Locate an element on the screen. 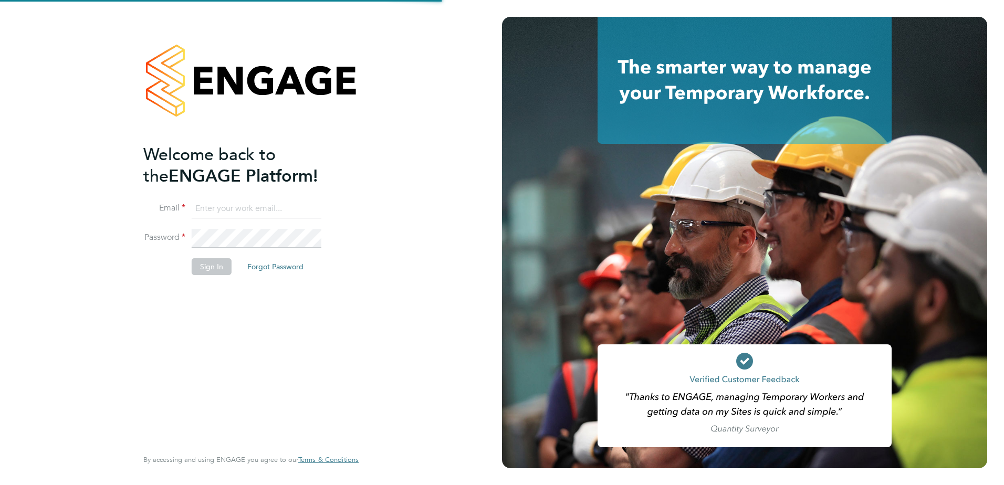  span: By accessing and using ENGAGE you agree to our is located at coordinates (251, 459).